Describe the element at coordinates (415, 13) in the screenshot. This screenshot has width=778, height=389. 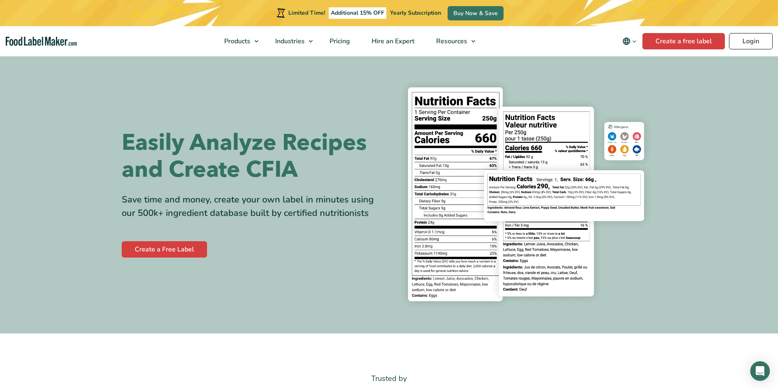
I see `span: Yearly Subscription` at that location.